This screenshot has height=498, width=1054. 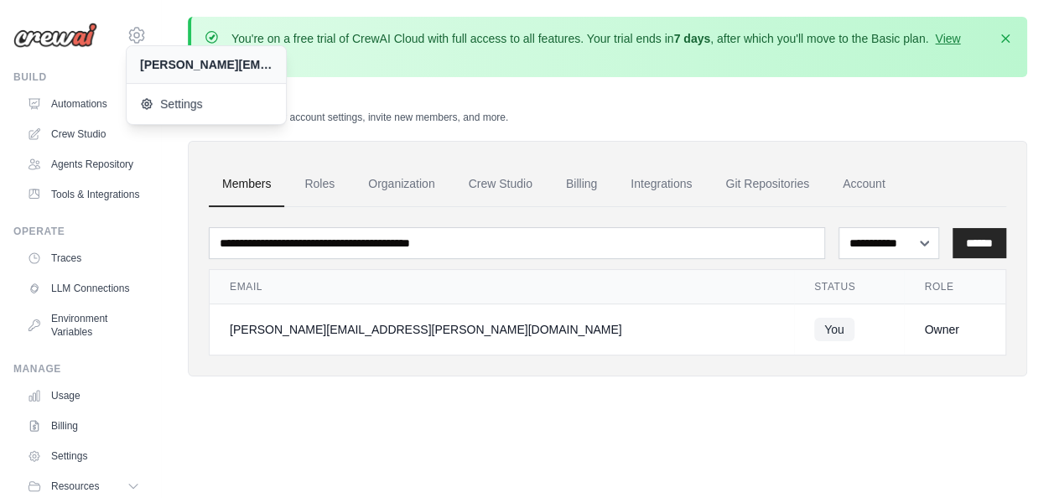 I want to click on span: You, so click(x=834, y=329).